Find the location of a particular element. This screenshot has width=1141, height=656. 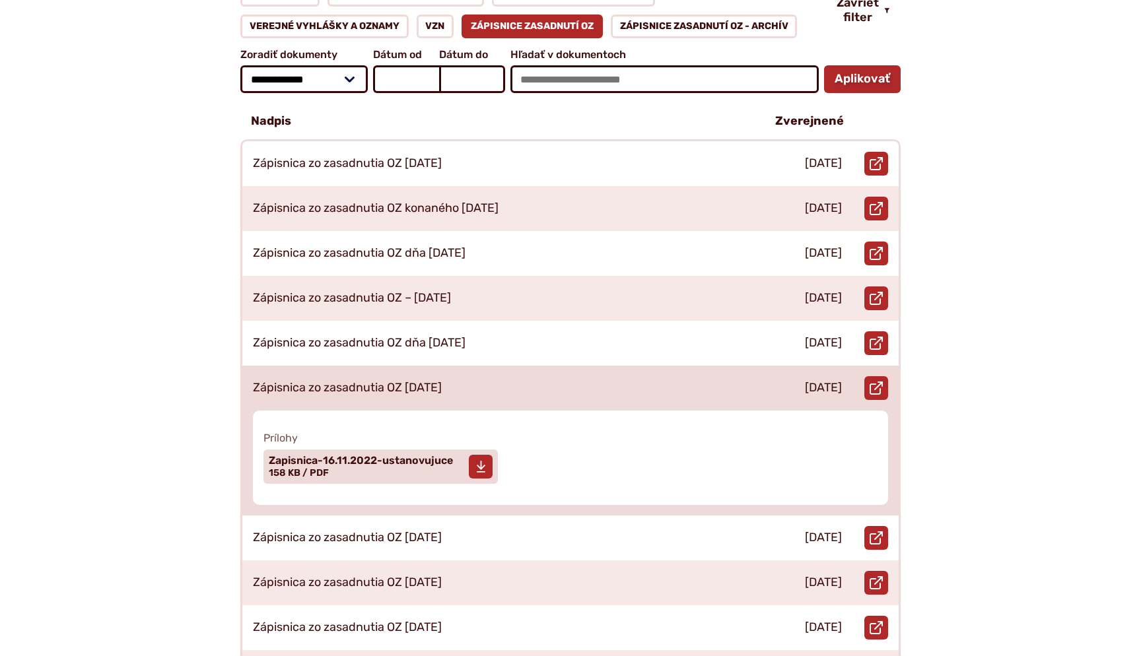

input: Dátum do is located at coordinates (472, 79).